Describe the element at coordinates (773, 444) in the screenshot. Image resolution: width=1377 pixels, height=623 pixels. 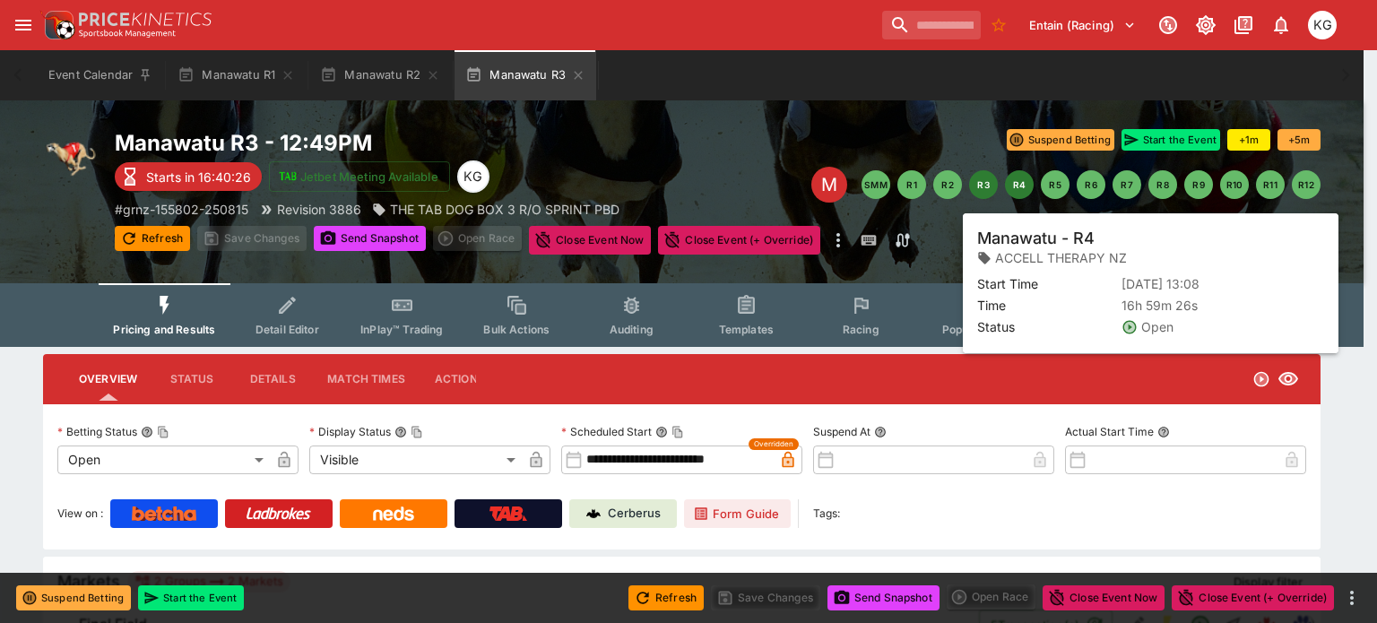
I see `span: Overridden` at that location.